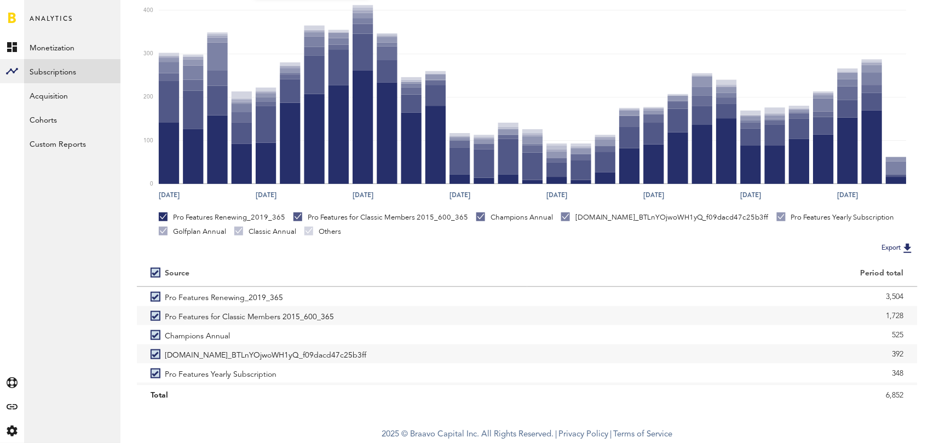 Image resolution: width=934 pixels, height=443 pixels. What do you see at coordinates (722, 373) in the screenshot?
I see `div: 348` at bounding box center [722, 373].